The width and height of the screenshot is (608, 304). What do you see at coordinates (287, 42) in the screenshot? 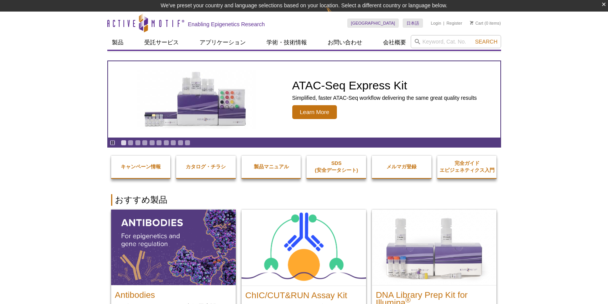
I see `a: 学術・技術情報` at bounding box center [287, 42].